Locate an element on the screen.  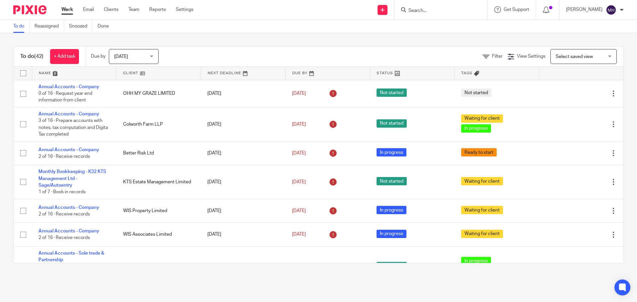
a: Work is located at coordinates (67, 10).